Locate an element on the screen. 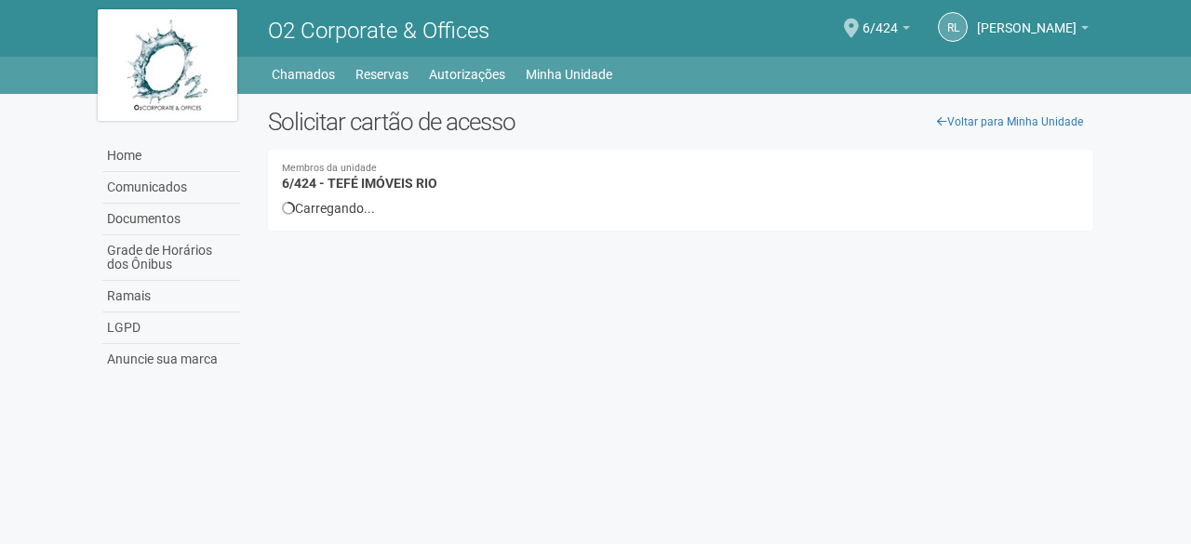 This screenshot has width=1191, height=544. a: Reservas is located at coordinates (382, 74).